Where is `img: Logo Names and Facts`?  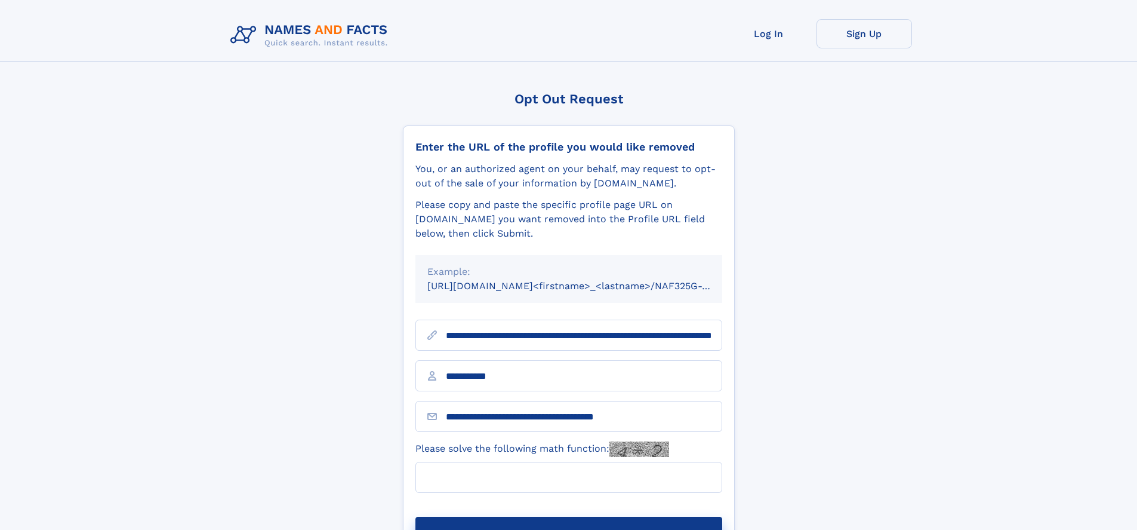 img: Logo Names and Facts is located at coordinates (312, 35).